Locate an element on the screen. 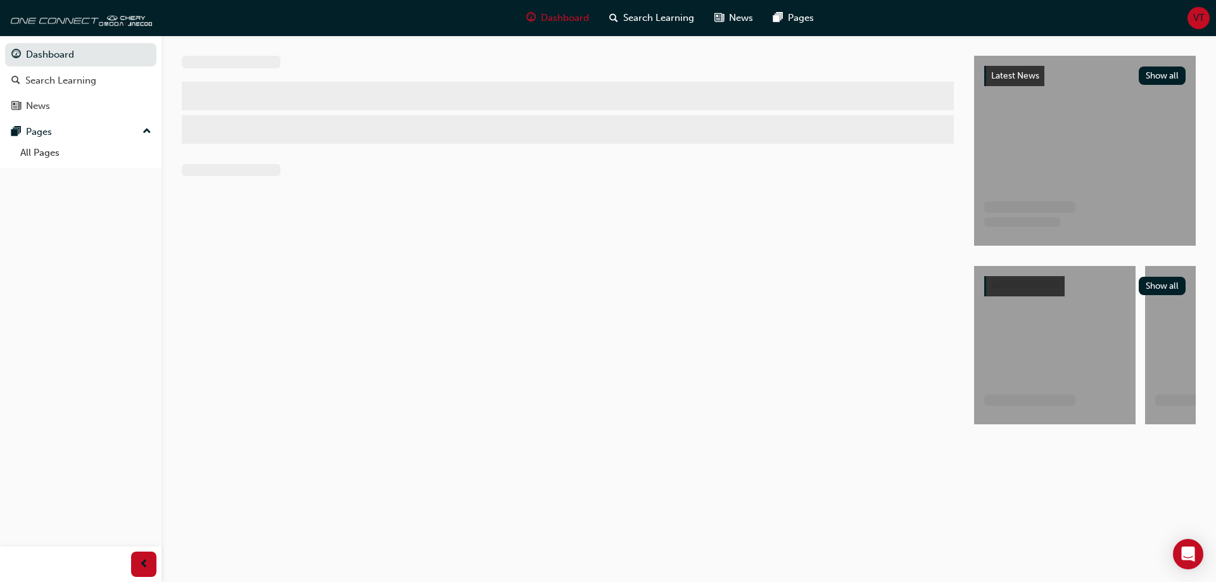  a: news-iconNews is located at coordinates (733, 18).